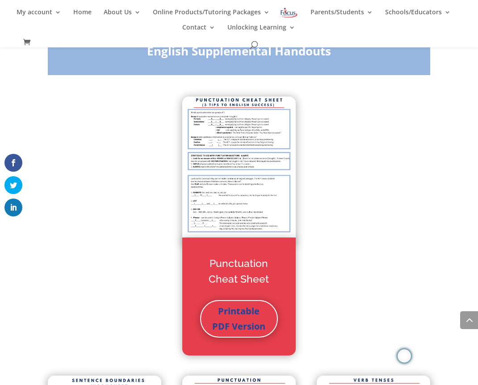 This screenshot has height=385, width=478. Describe the element at coordinates (239, 319) in the screenshot. I see `a: Printable PDF Version` at that location.